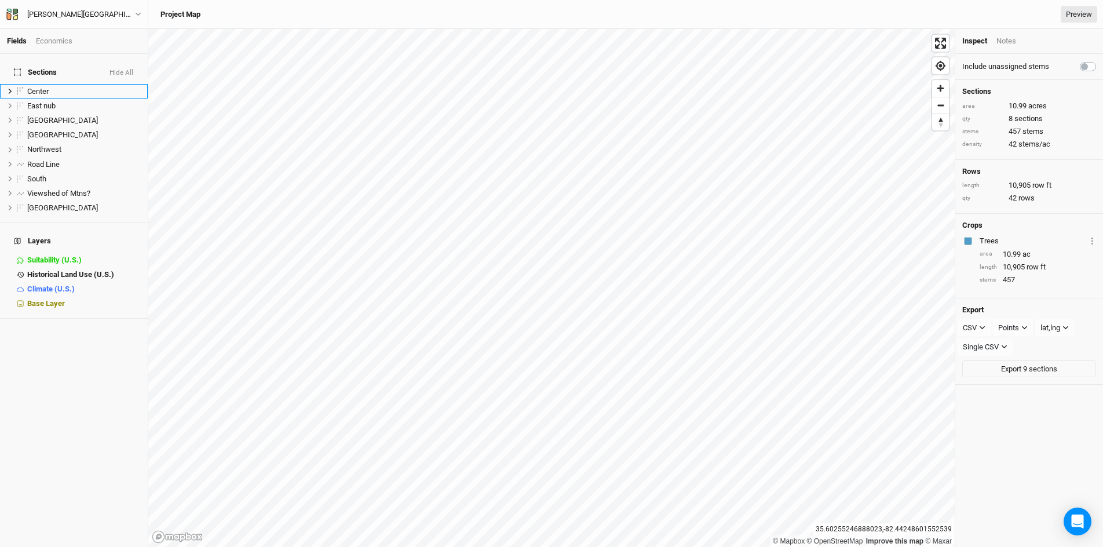 The height and width of the screenshot is (547, 1103). I want to click on div: Center, so click(84, 92).